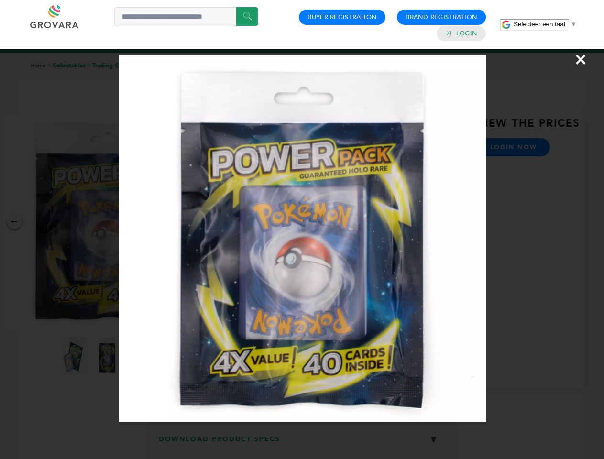 This screenshot has width=604, height=459. Describe the element at coordinates (442, 17) in the screenshot. I see `a: Brand Registration` at that location.